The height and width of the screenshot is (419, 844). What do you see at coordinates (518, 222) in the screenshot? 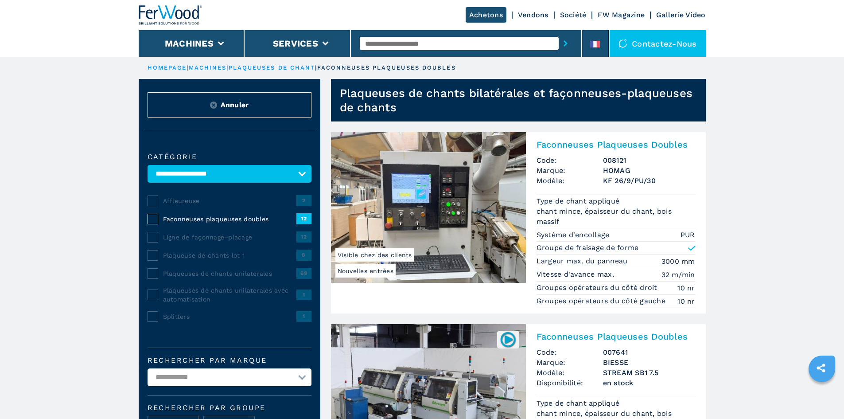
I see `a: Faconneuses Plaqueuses Doubles HOMAG KF 26/9/PU/30Nouvelles entréesVisible chez des clientsFaconn...` at bounding box center [518, 222].